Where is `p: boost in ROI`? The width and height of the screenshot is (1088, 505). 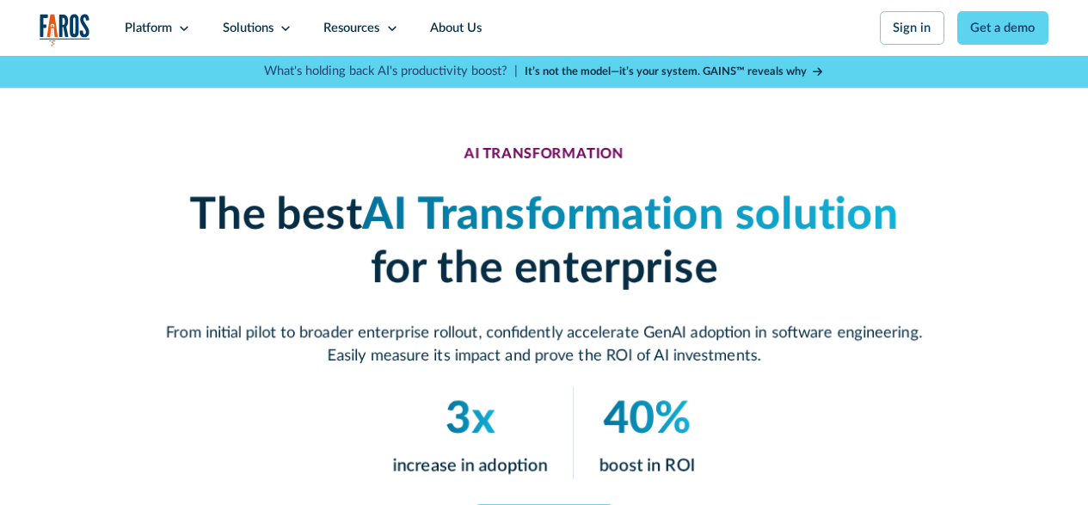
p: boost in ROI is located at coordinates (647, 465).